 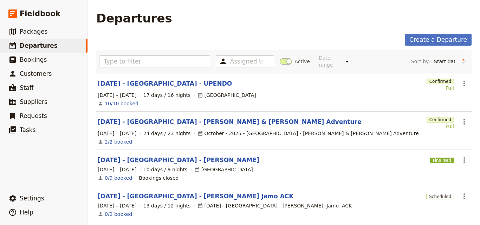 What do you see at coordinates (40, 14) in the screenshot?
I see `span: Fieldbook` at bounding box center [40, 14].